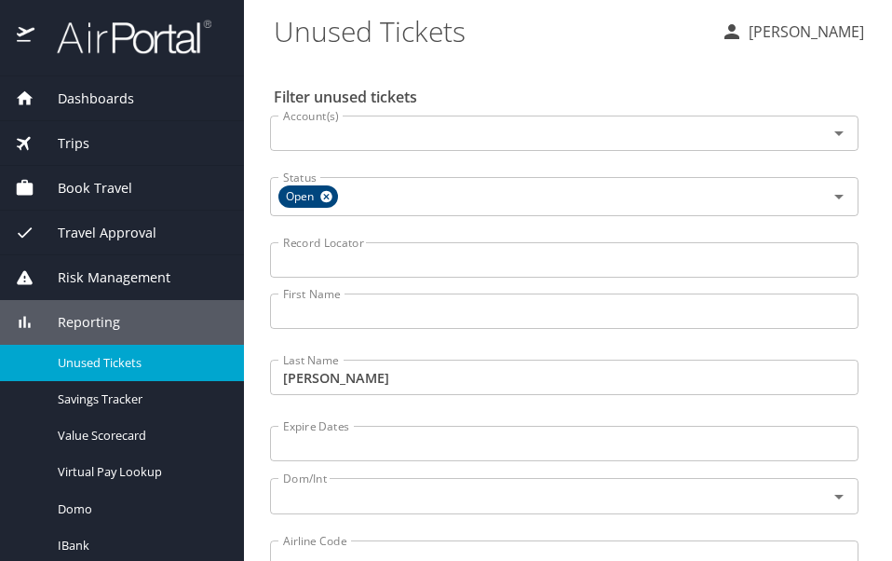 This screenshot has height=561, width=892. What do you see at coordinates (568, 97) in the screenshot?
I see `h2: Filter unused tickets` at bounding box center [568, 97].